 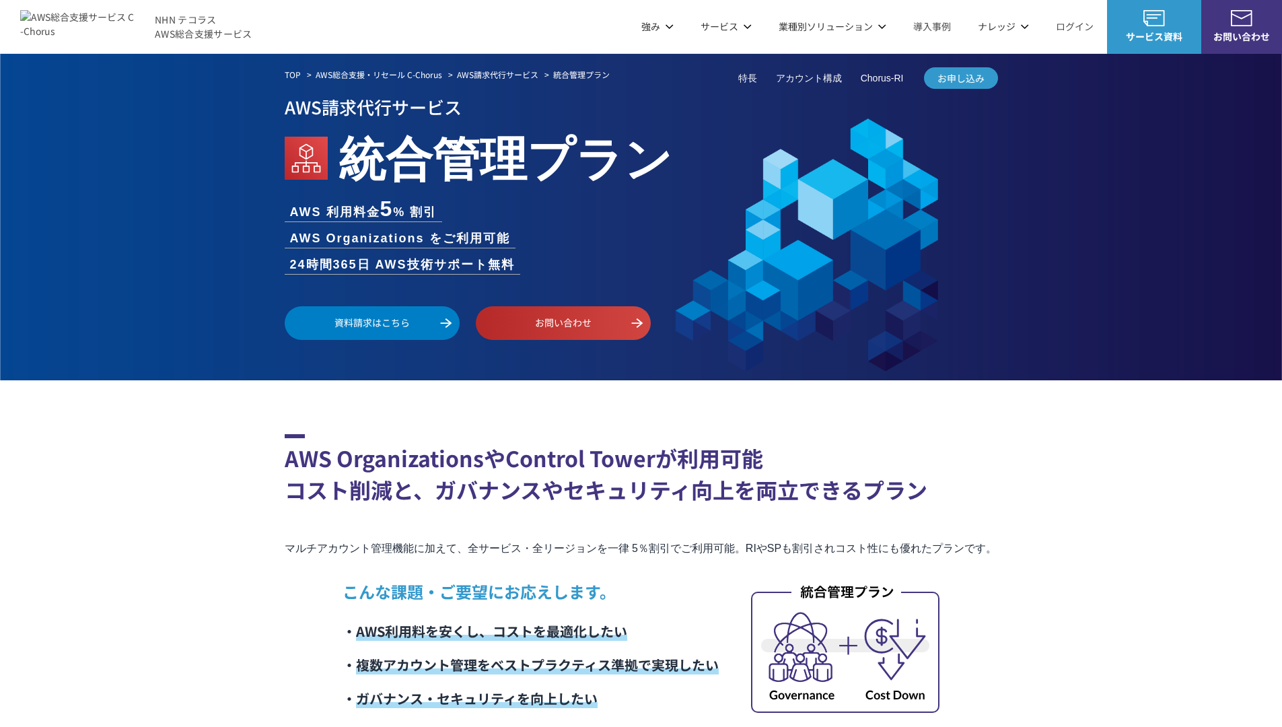 What do you see at coordinates (809, 78) in the screenshot?
I see `a: アカウント構成` at bounding box center [809, 78].